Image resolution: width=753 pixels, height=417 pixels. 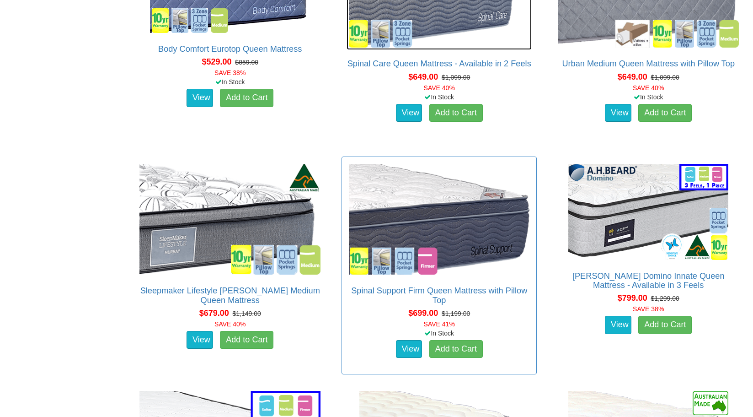 What do you see at coordinates (214, 313) in the screenshot?
I see `span: $679.00` at bounding box center [214, 313].